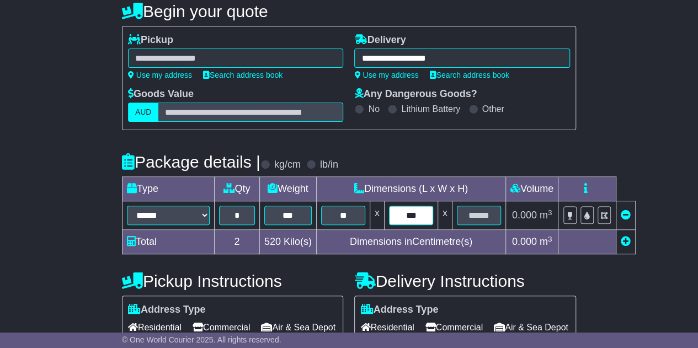 This screenshot has width=698, height=348. What do you see at coordinates (416, 94) in the screenshot?
I see `label: Any Dangerous Goods?` at bounding box center [416, 94].